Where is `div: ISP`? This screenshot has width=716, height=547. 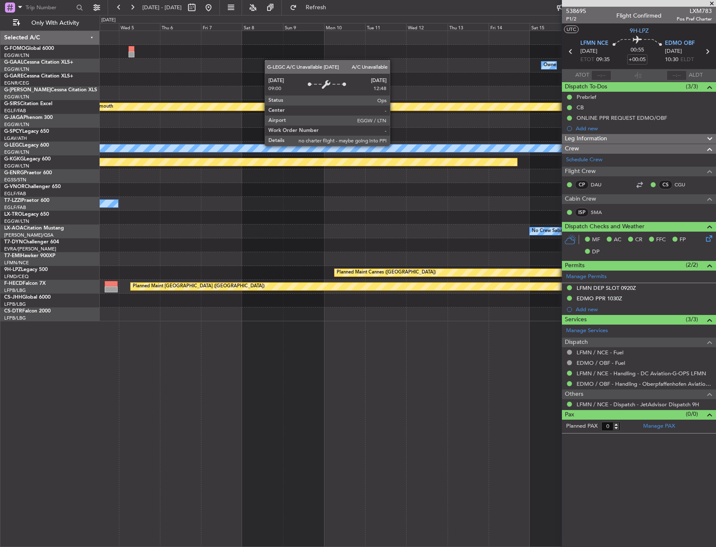
div: ISP is located at coordinates (581, 212).